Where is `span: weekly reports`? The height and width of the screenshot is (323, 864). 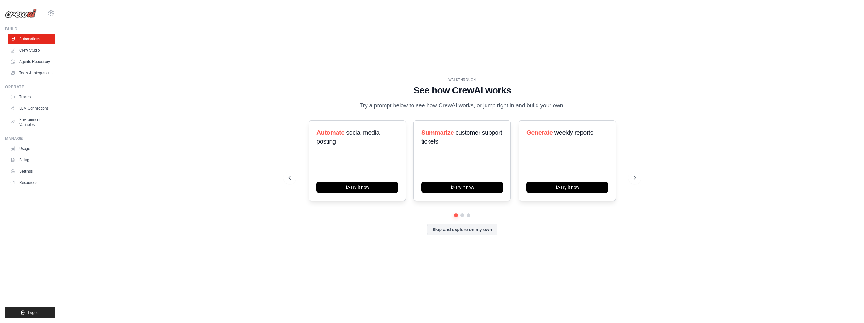
span: weekly reports is located at coordinates (573, 133).